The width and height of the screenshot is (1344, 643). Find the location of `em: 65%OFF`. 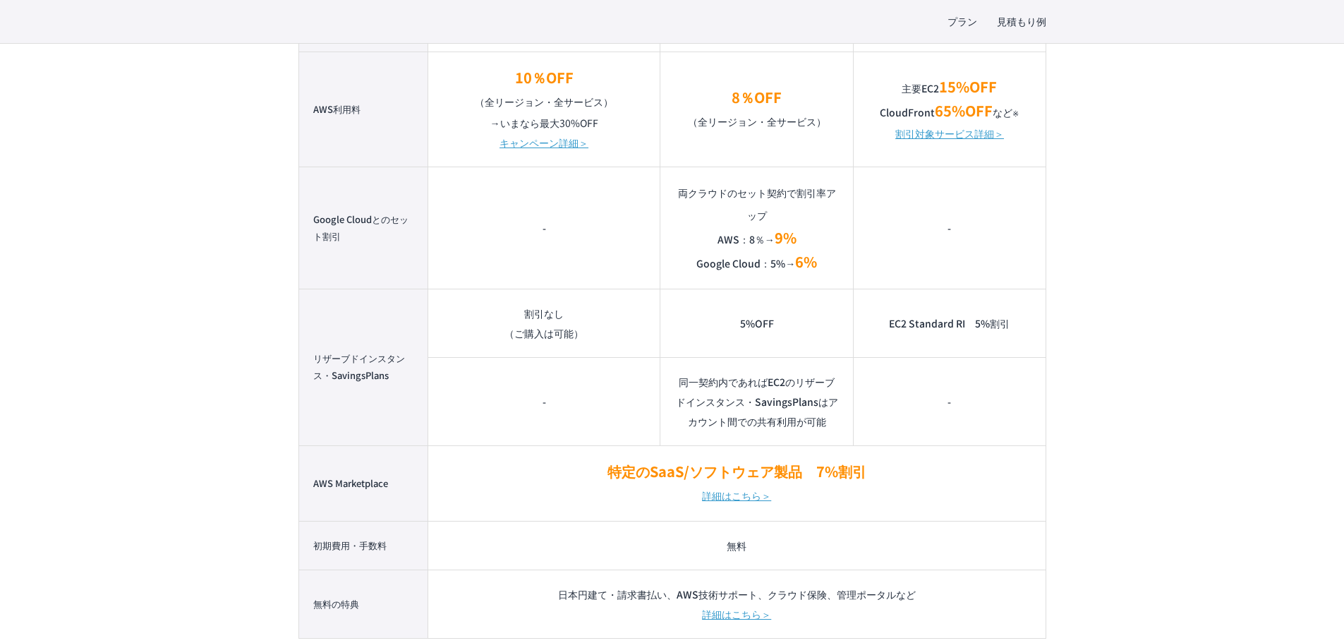

em: 65%OFF is located at coordinates (963, 110).